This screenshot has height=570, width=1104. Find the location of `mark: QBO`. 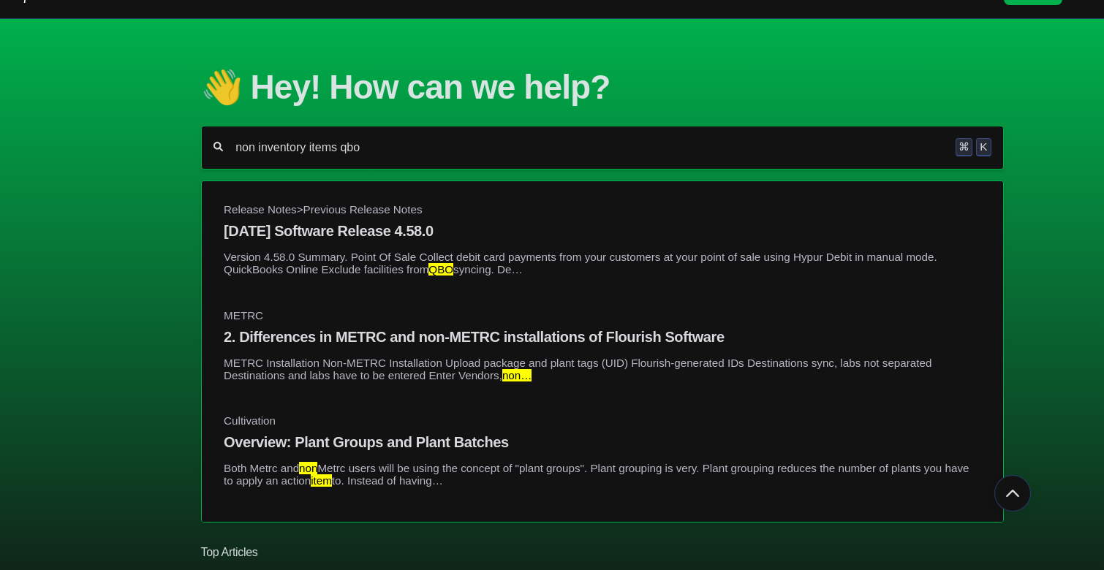

mark: QBO is located at coordinates (441, 270).